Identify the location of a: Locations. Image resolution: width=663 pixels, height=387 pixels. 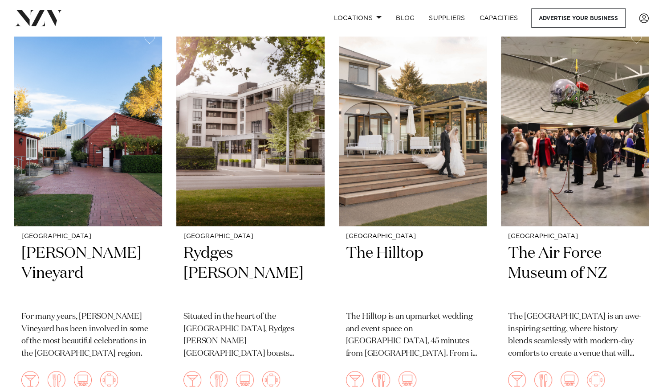
(358, 18).